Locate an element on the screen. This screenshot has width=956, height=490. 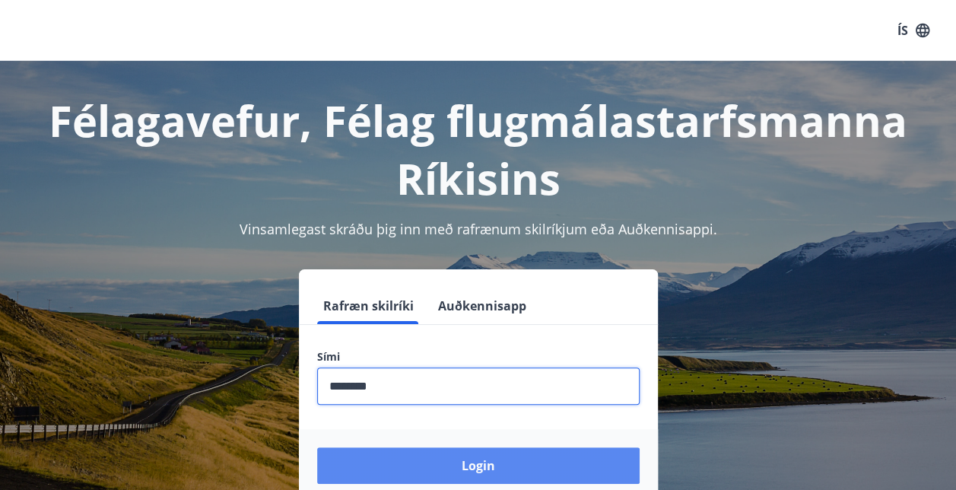
button: Rafræn skilríki is located at coordinates (368, 306).